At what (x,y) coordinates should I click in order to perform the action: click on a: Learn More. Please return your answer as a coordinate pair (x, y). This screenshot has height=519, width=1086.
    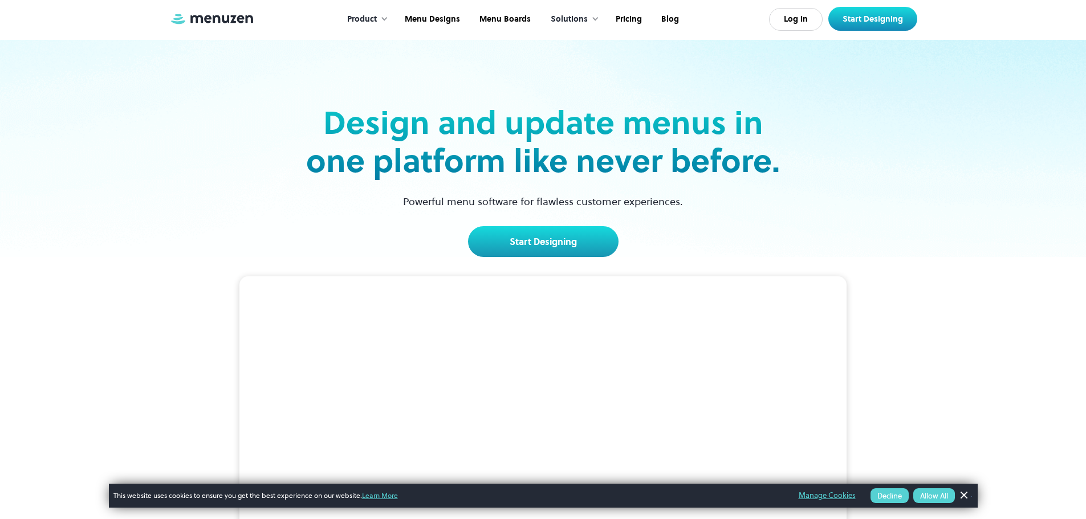
    Looking at the image, I should click on (380, 495).